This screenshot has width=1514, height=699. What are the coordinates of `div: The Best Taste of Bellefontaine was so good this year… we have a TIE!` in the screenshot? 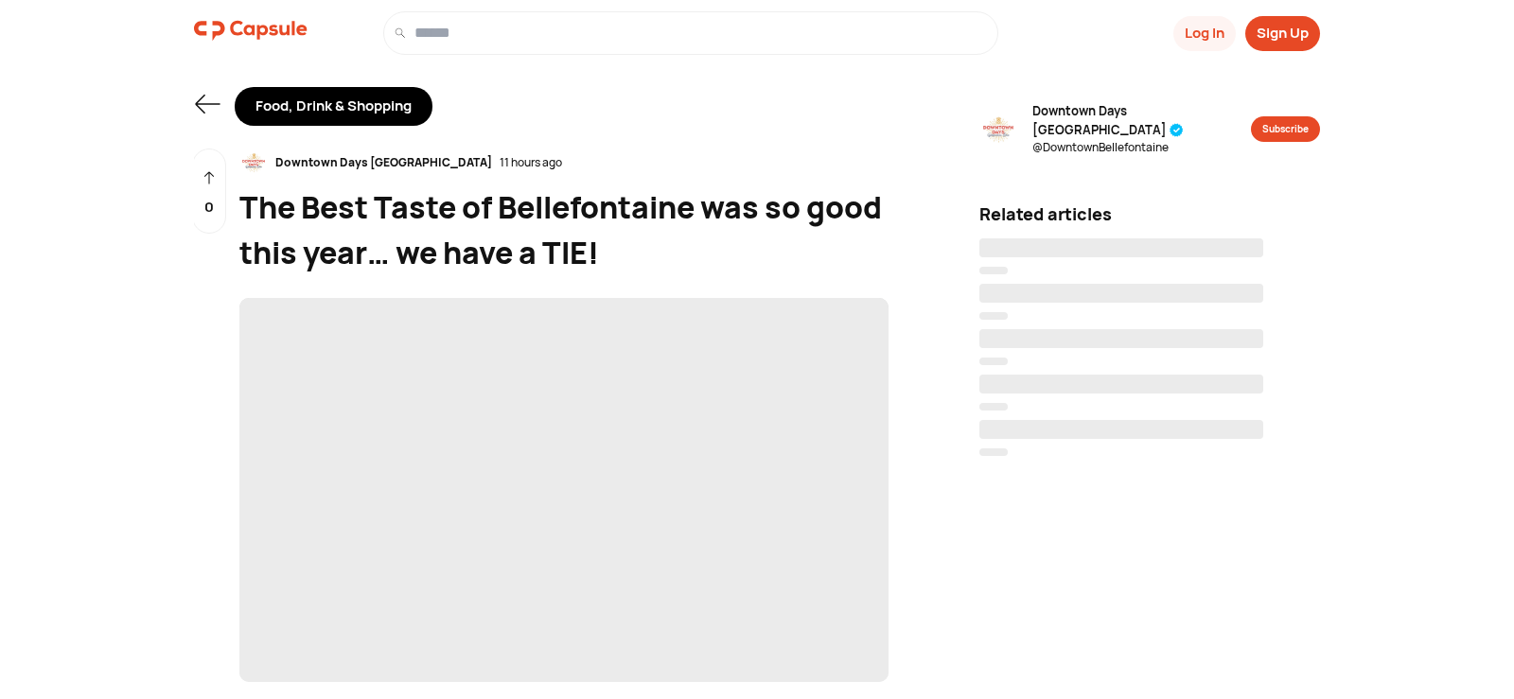 It's located at (564, 230).